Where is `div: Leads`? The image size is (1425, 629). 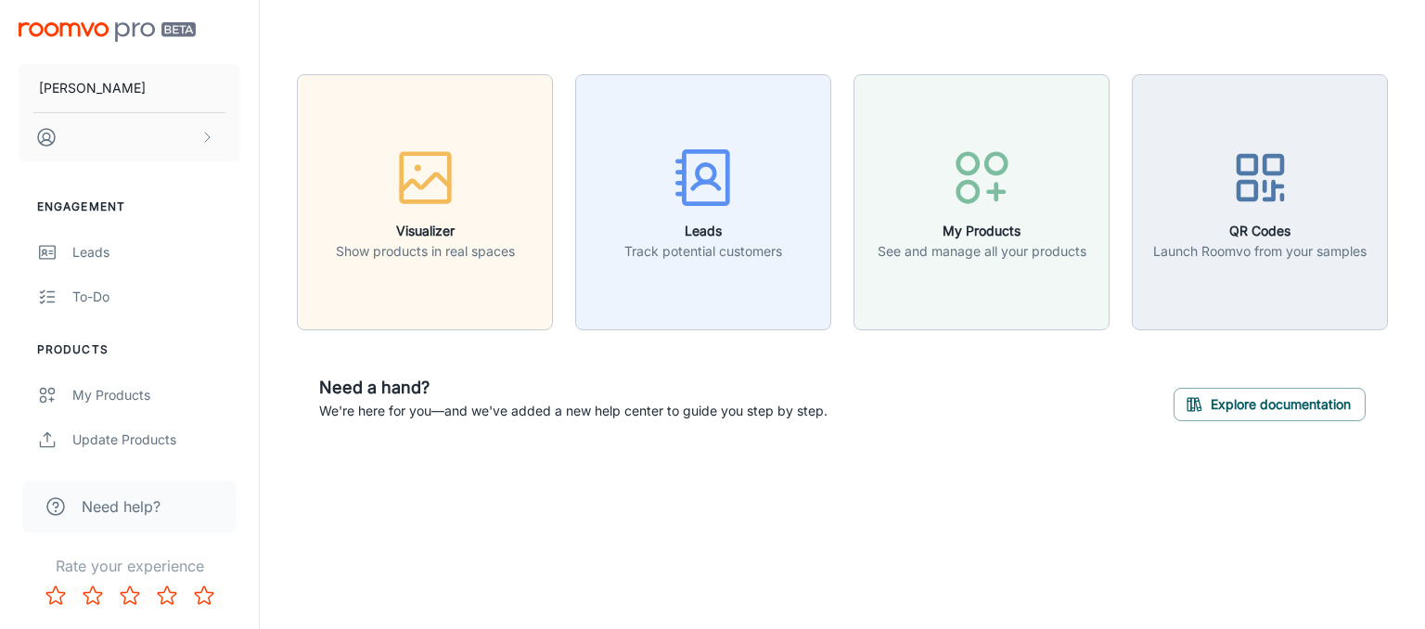
div: Leads is located at coordinates (156, 252).